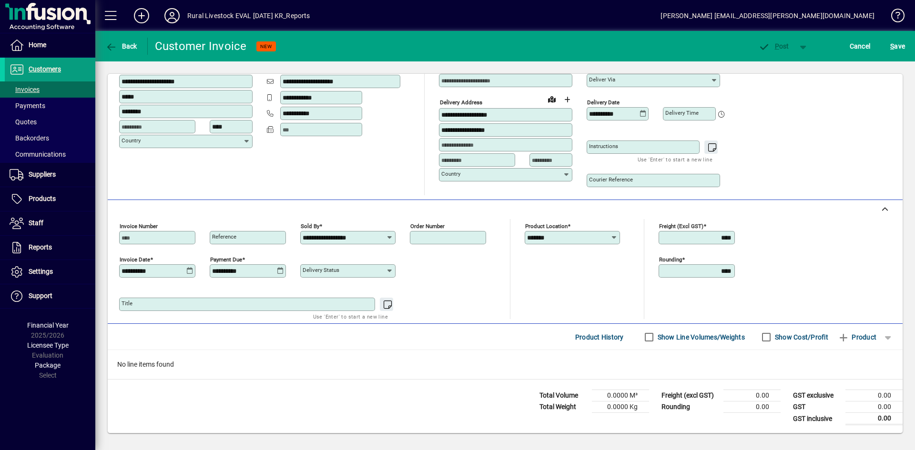 The width and height of the screenshot is (915, 450). What do you see at coordinates (321, 270) in the screenshot?
I see `mat-label: Delivery status` at bounding box center [321, 270].